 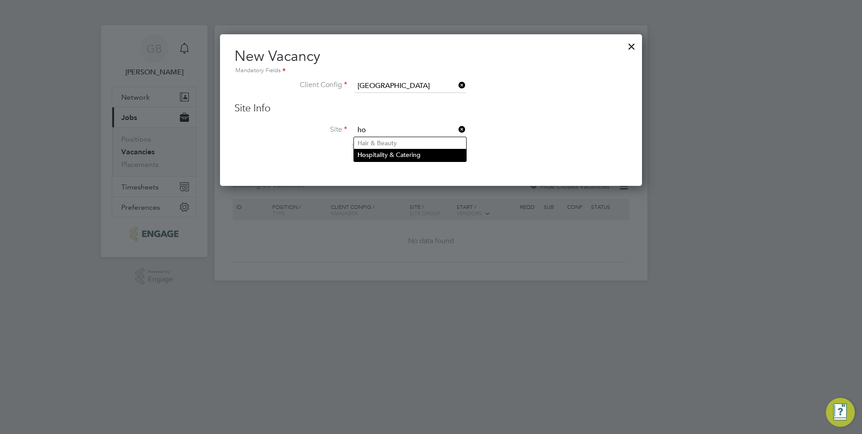 I want to click on li: spitality & Catering, so click(x=410, y=155).